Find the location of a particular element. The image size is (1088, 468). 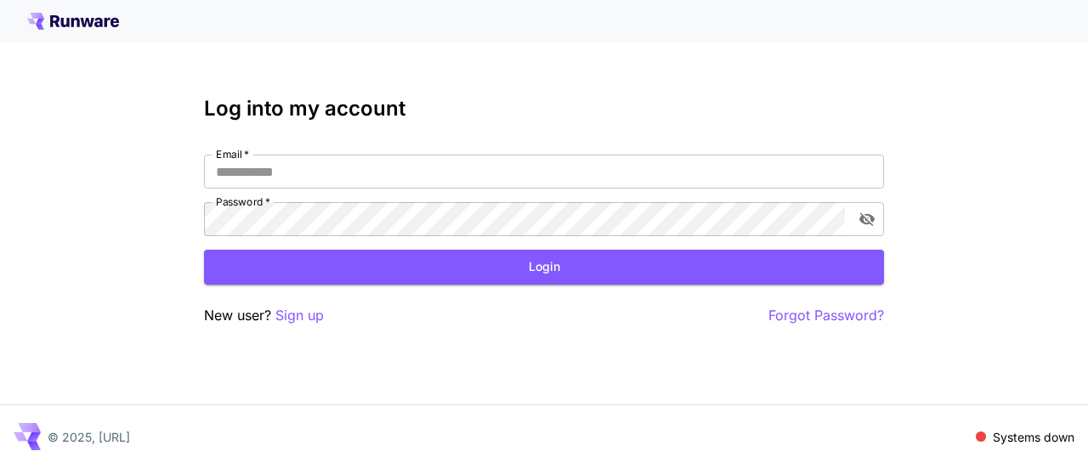

p: Systems down is located at coordinates (1033, 437).